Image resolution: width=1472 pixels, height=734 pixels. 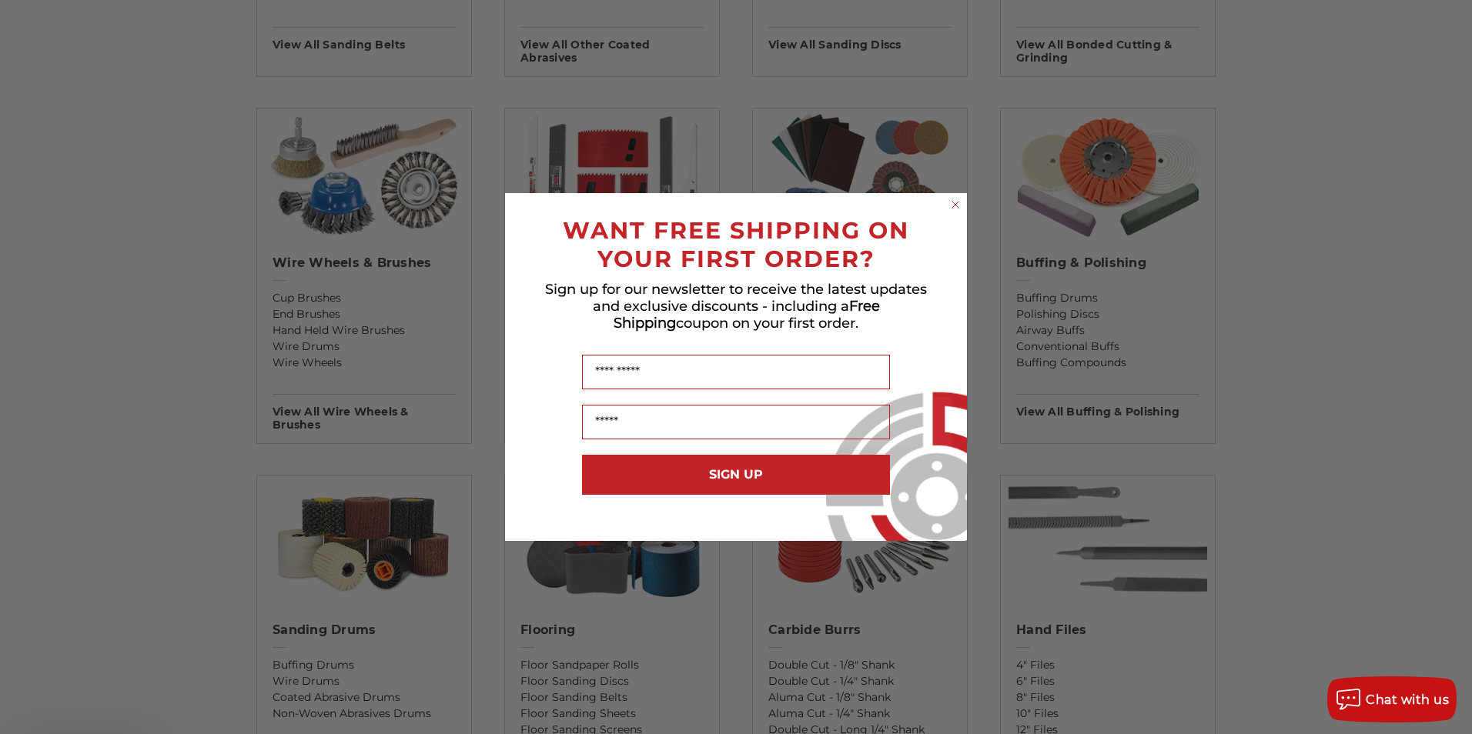 I want to click on span: Chat with us, so click(x=1407, y=700).